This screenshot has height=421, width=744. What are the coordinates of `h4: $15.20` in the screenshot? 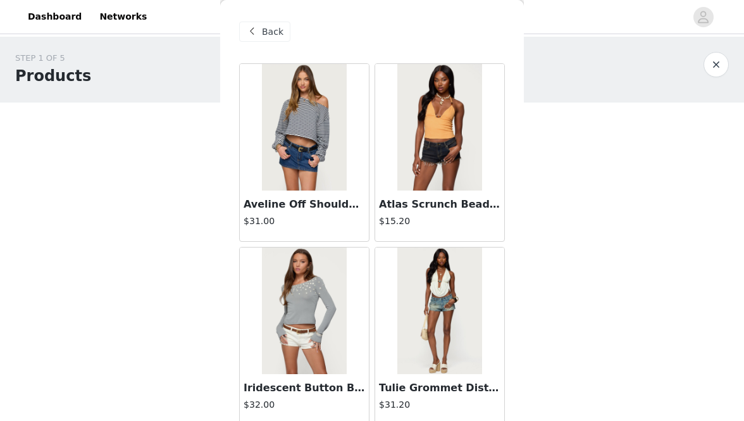 It's located at (440, 221).